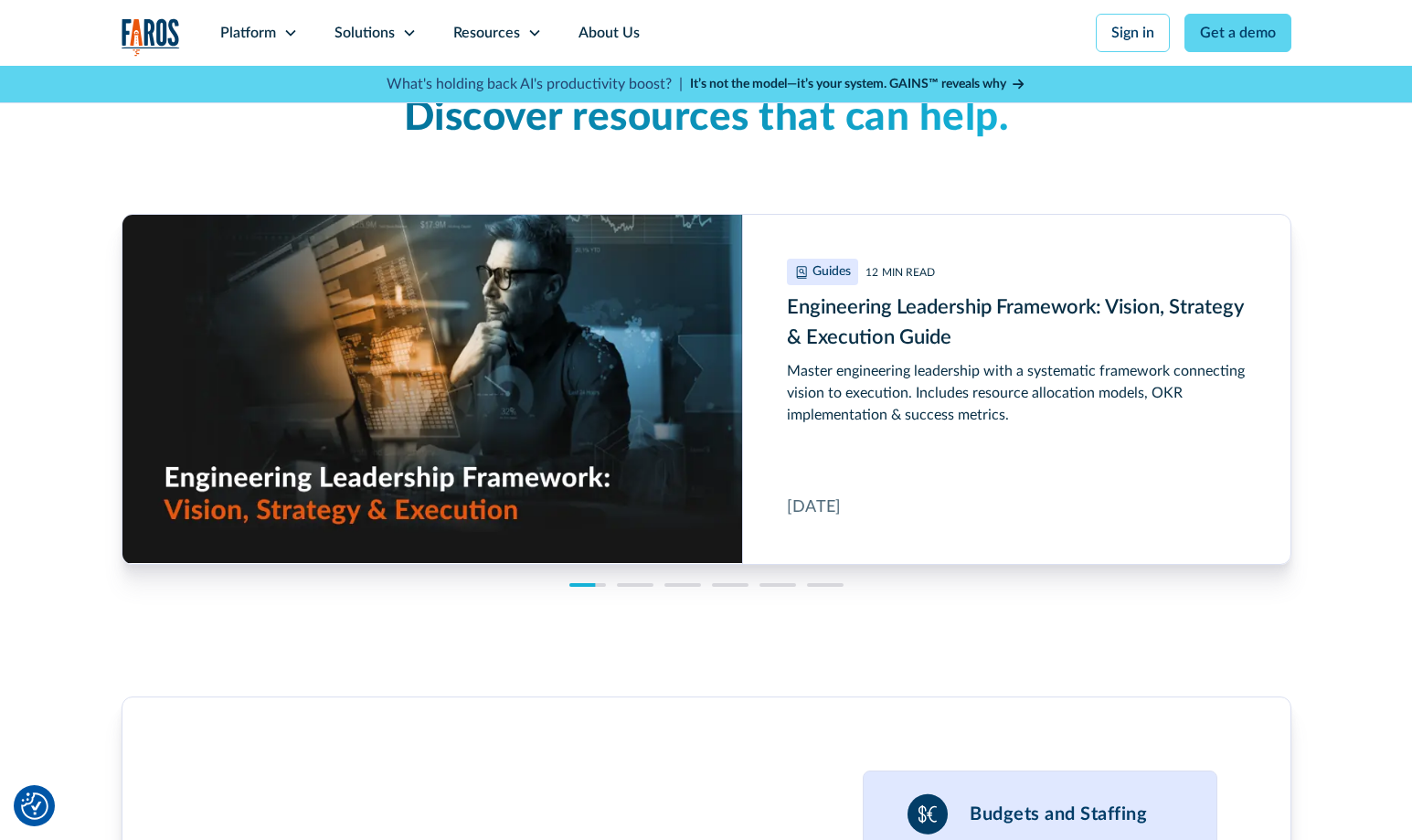 This screenshot has height=840, width=1412. What do you see at coordinates (1237, 33) in the screenshot?
I see `a: Get a demo` at bounding box center [1237, 33].